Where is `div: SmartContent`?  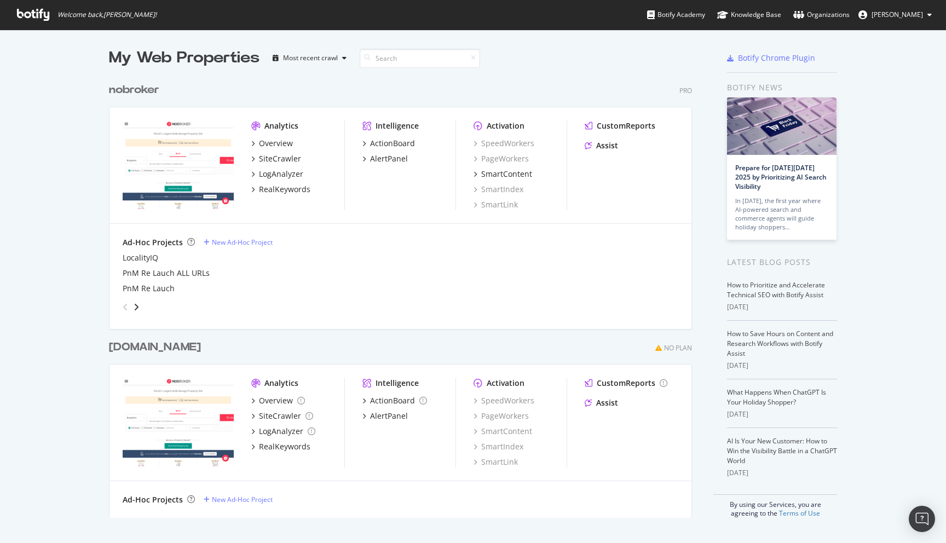 div: SmartContent is located at coordinates (503, 431).